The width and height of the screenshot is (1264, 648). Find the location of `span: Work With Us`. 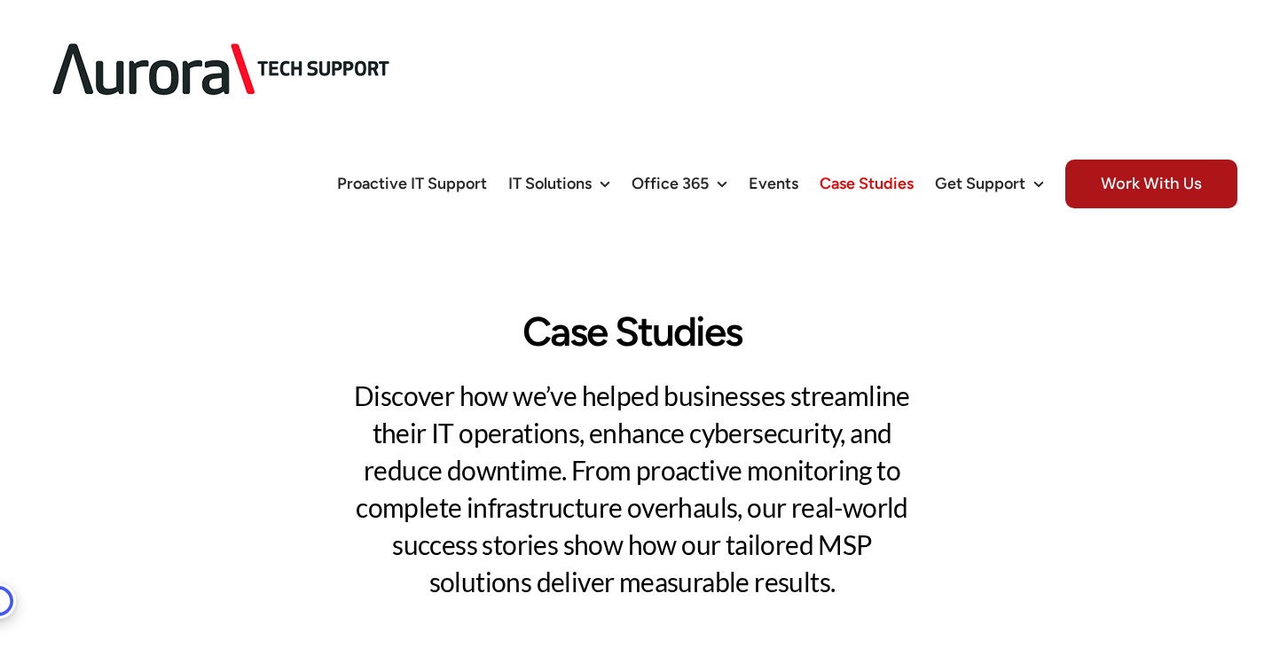

span: Work With Us is located at coordinates (1151, 184).